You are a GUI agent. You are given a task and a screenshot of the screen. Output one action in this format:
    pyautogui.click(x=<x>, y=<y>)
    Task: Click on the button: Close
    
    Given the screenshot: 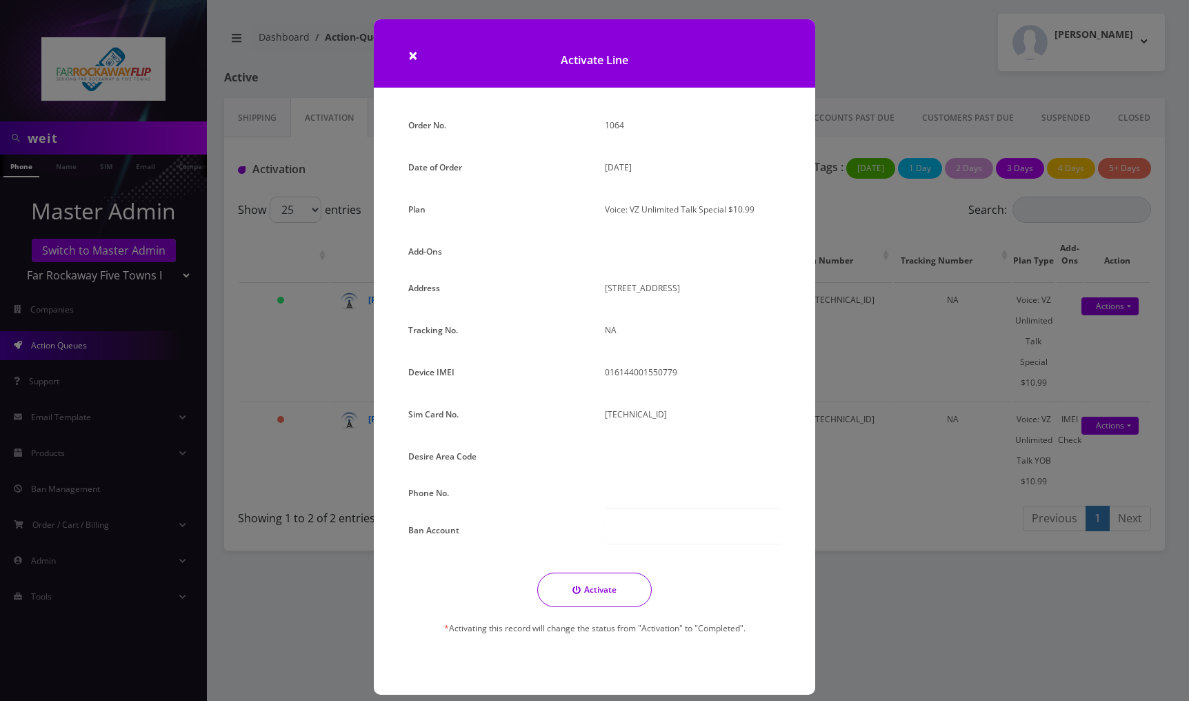 What is the action you would take?
    pyautogui.click(x=413, y=55)
    